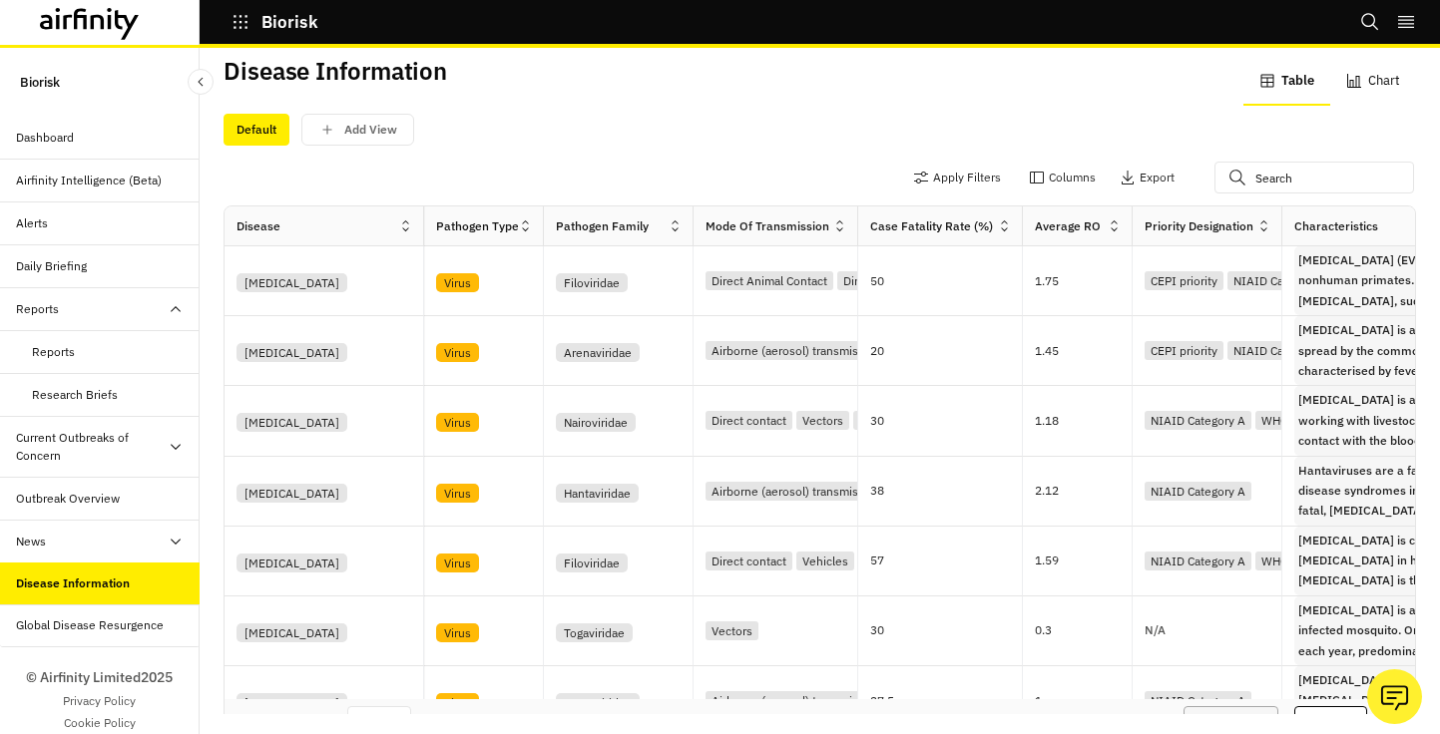  What do you see at coordinates (602, 226) in the screenshot?
I see `div: Pathogen Family` at bounding box center [602, 226].